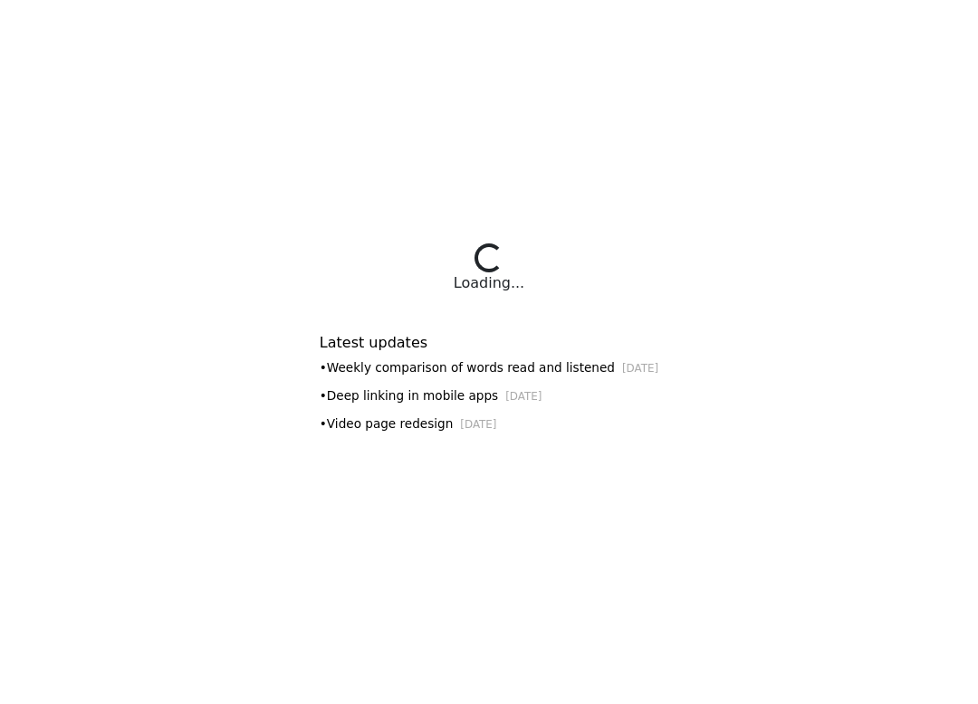  I want to click on div: Loading..., so click(489, 283).